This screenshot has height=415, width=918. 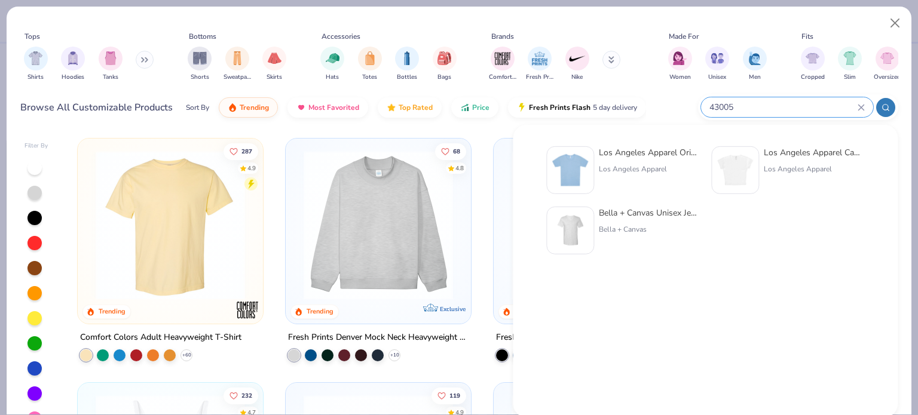 What do you see at coordinates (274, 58) in the screenshot?
I see `img: Skirts Image` at bounding box center [274, 58].